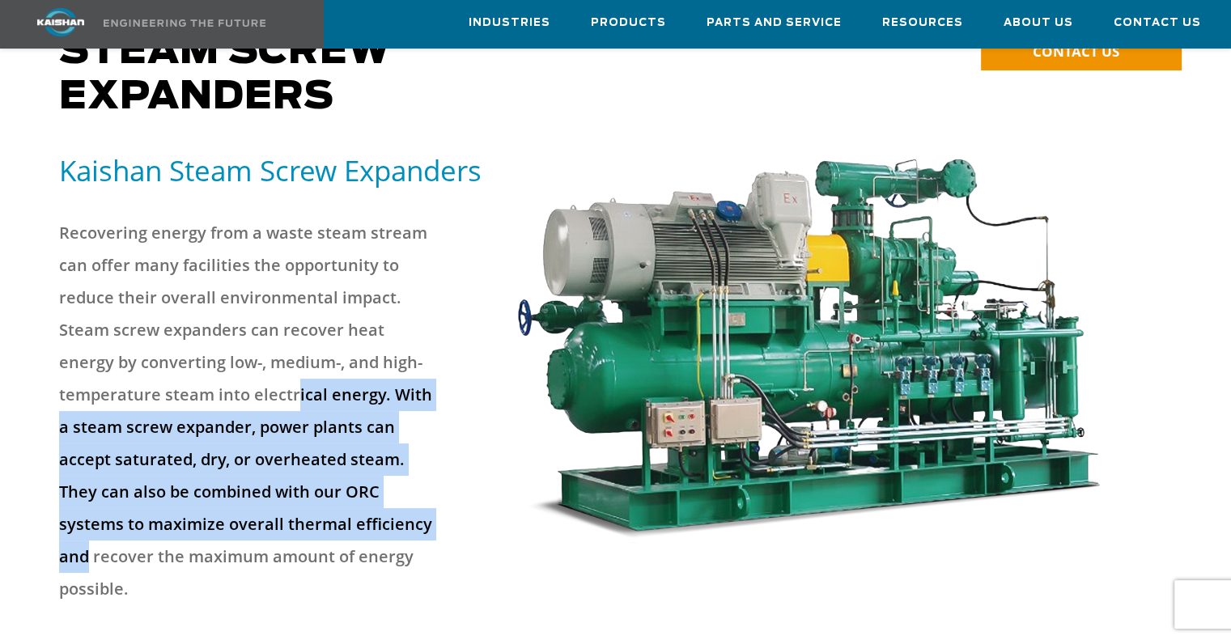  I want to click on a: Parts and Service, so click(774, 23).